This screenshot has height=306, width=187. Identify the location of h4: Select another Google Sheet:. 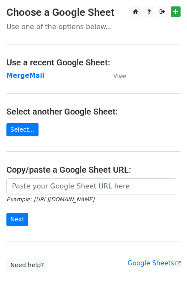
(93, 112).